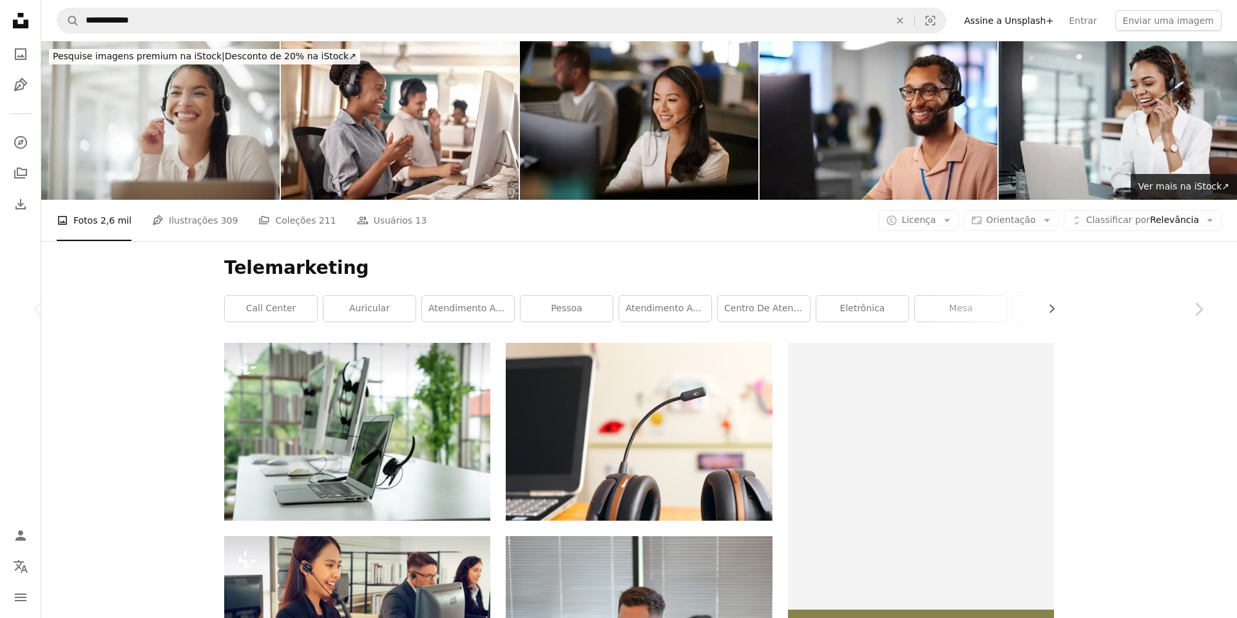 This screenshot has height=618, width=1237. I want to click on a: Próximo, so click(1199, 309).